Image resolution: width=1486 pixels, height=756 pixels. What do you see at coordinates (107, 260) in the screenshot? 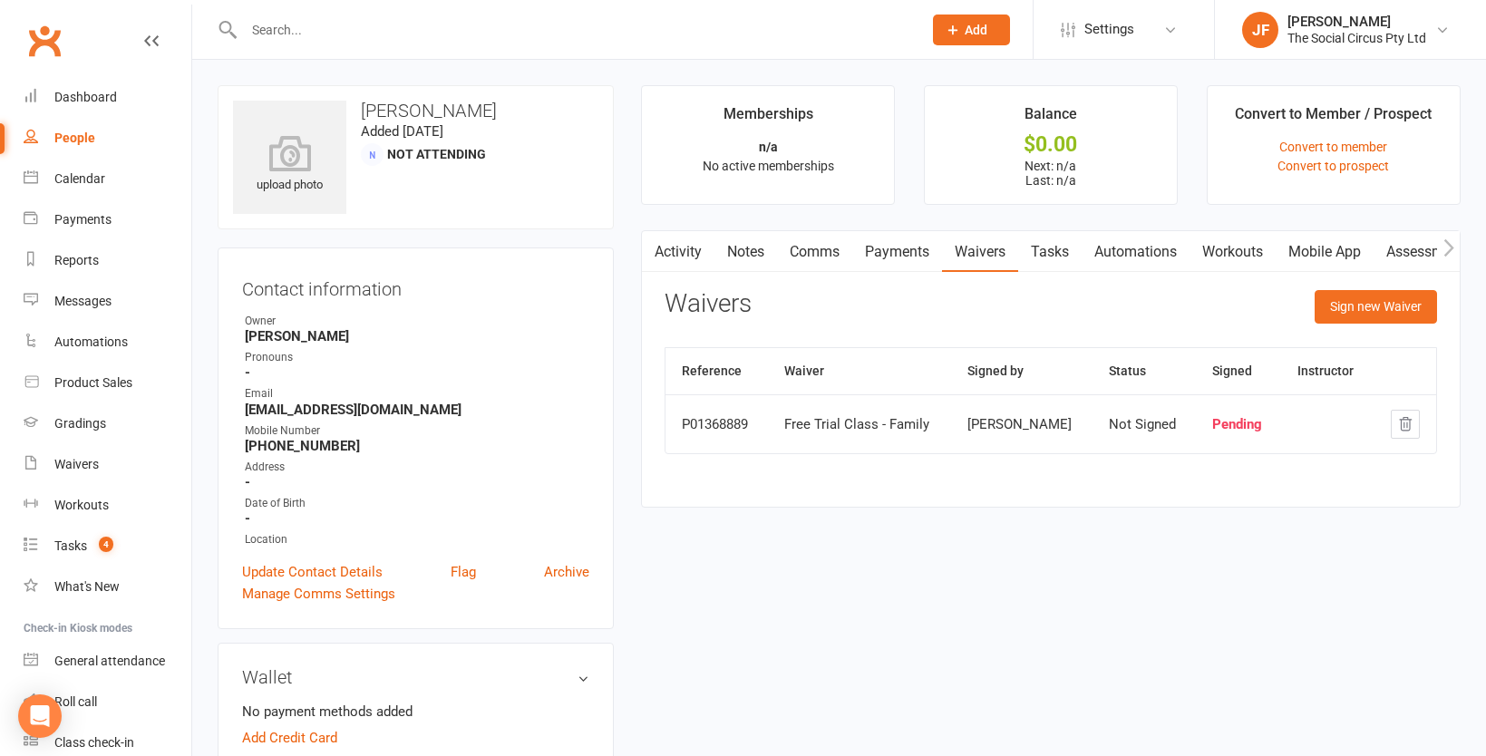
I see `a: Reports` at bounding box center [107, 260].